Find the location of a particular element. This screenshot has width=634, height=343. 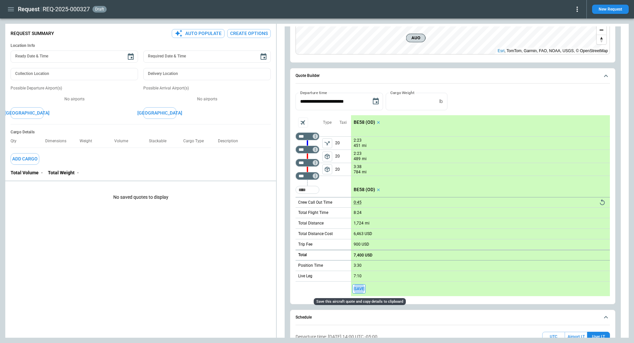

button: Reset is located at coordinates (602, 202).